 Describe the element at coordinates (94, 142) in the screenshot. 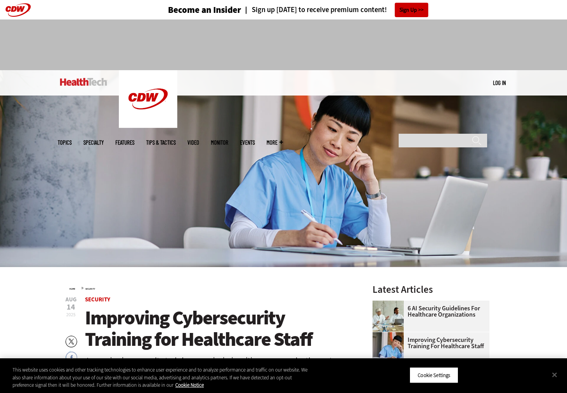

I see `span: Specialty` at that location.